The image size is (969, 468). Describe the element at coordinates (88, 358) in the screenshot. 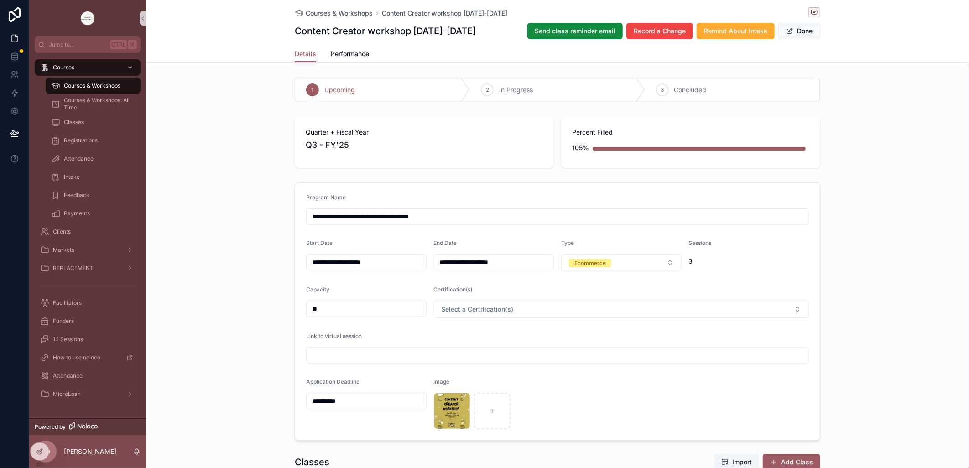

I see `a: How to use noloco` at that location.